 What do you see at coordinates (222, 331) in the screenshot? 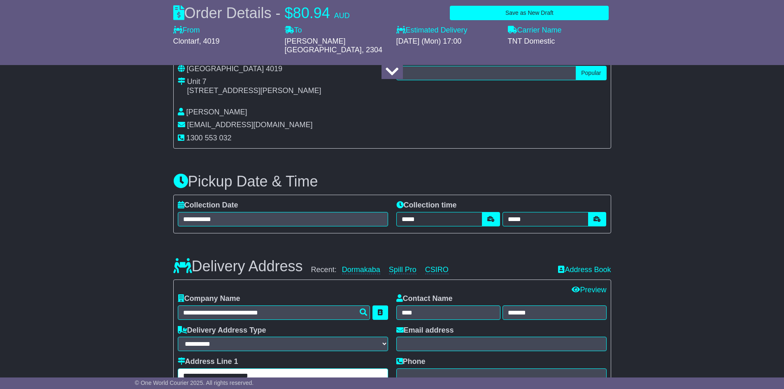
I see `label: Delivery Address Type` at bounding box center [222, 331].